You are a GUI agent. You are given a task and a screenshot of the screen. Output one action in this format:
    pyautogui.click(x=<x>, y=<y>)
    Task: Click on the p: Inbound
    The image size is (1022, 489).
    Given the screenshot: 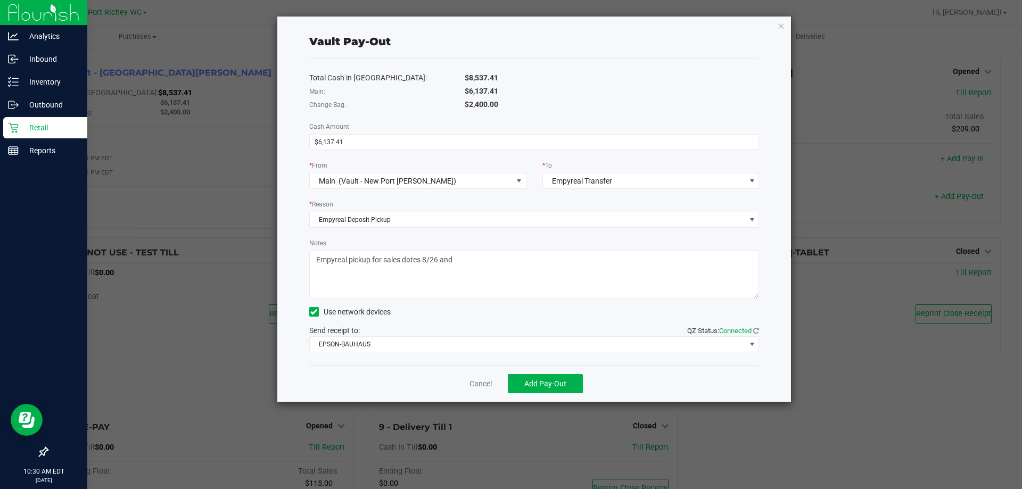 What is the action you would take?
    pyautogui.click(x=51, y=59)
    